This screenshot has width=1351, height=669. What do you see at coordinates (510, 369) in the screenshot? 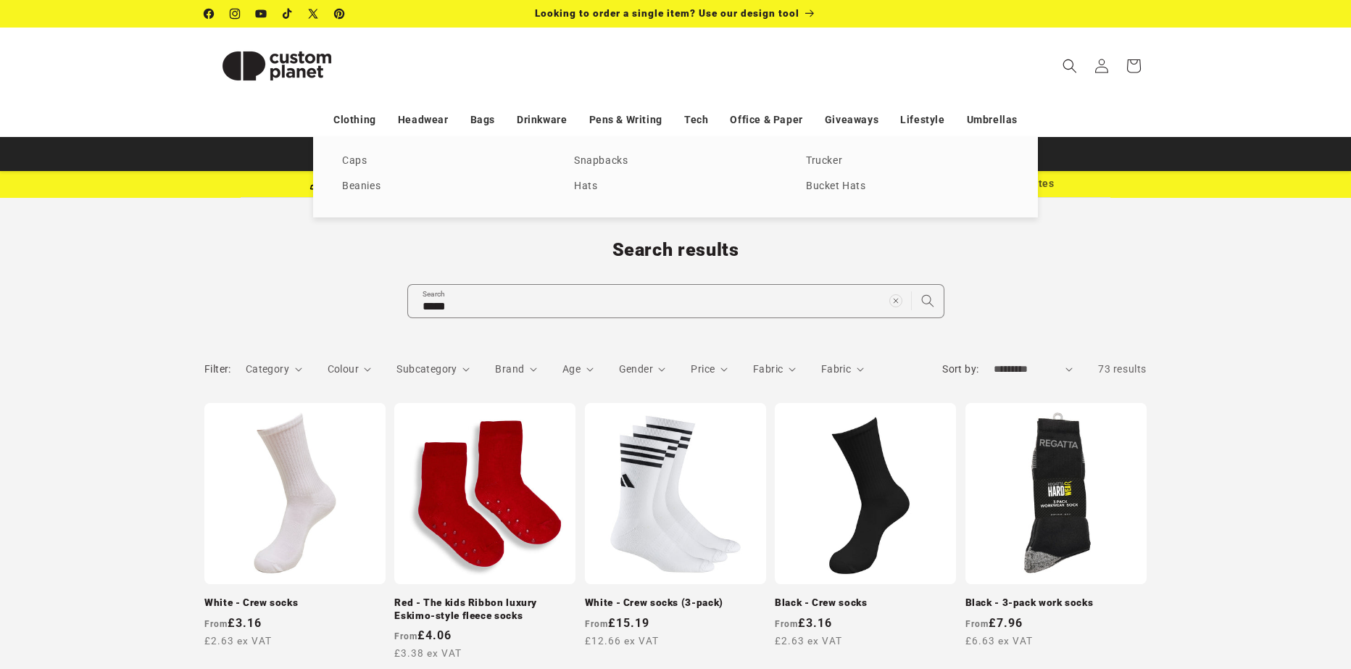
I see `span: Brand` at bounding box center [510, 369].